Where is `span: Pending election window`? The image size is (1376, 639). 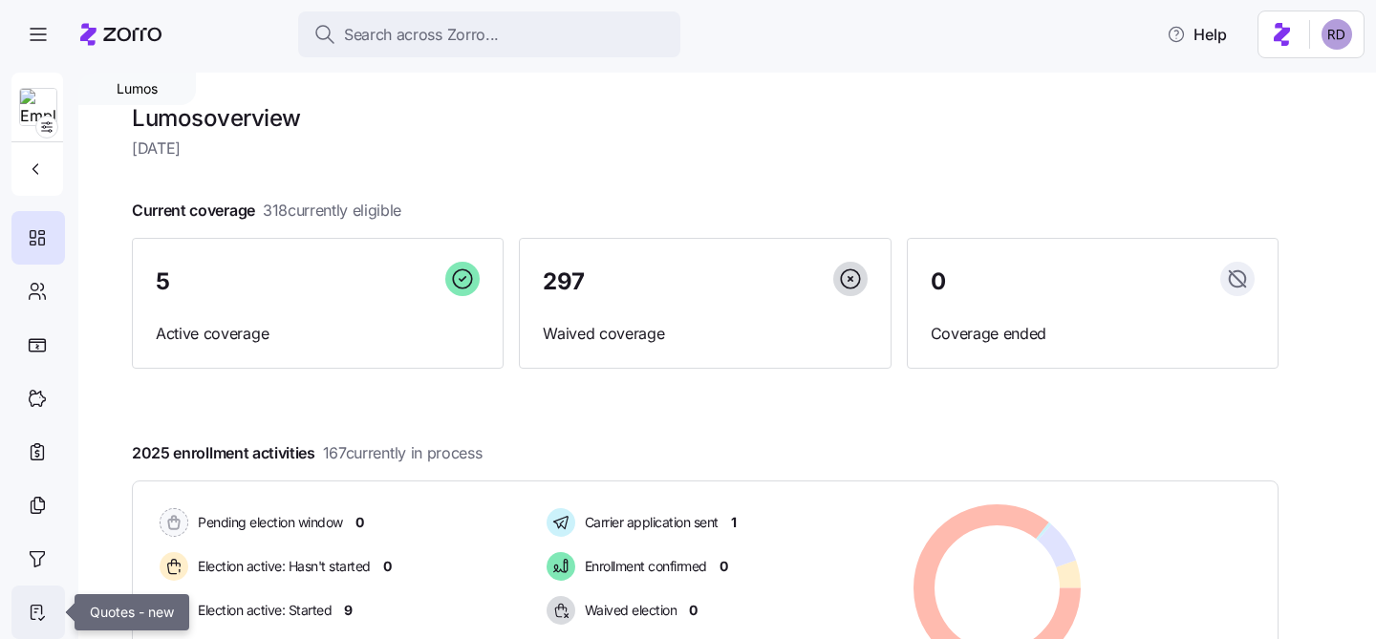 span: Pending election window is located at coordinates (268, 523).